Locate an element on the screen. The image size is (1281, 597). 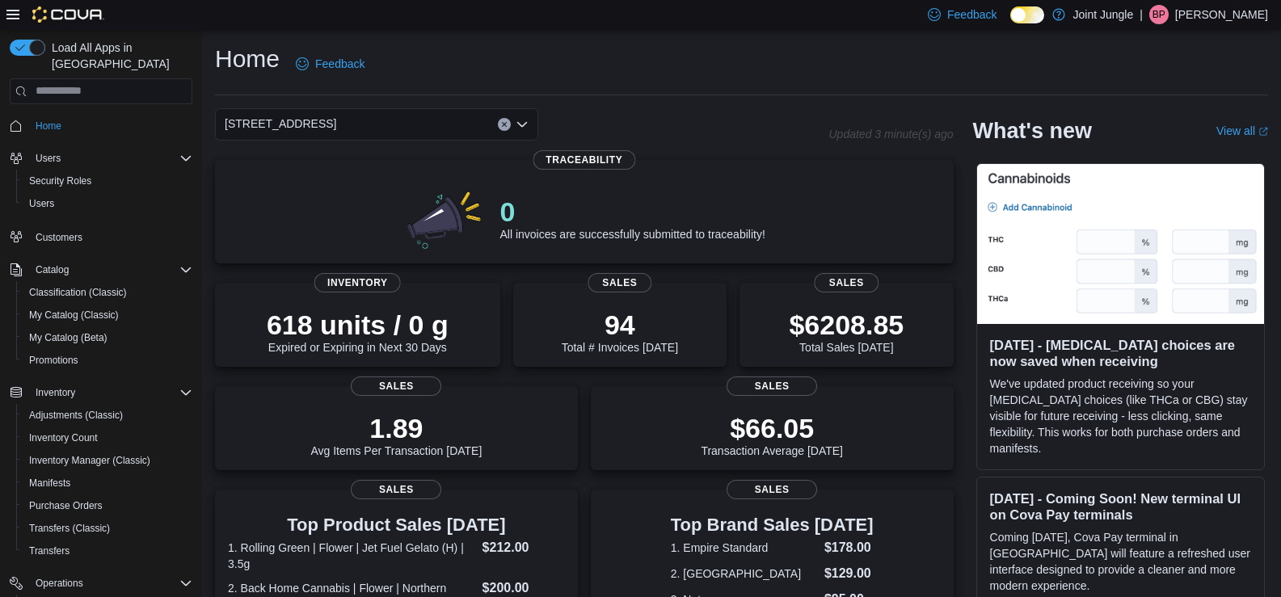
span: Catalog is located at coordinates (111, 270).